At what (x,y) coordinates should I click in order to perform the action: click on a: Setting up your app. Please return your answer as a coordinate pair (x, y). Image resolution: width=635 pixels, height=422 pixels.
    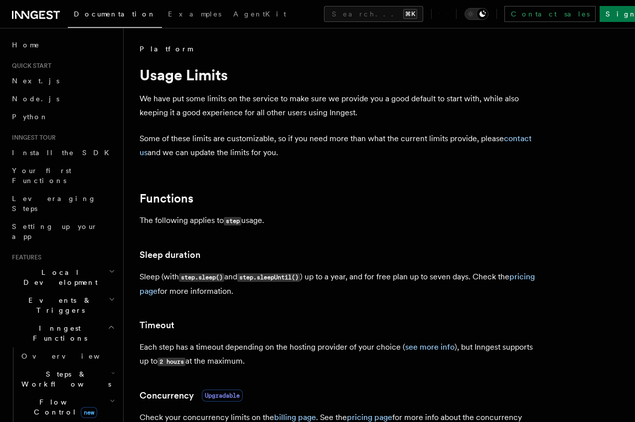
    Looking at the image, I should click on (62, 231).